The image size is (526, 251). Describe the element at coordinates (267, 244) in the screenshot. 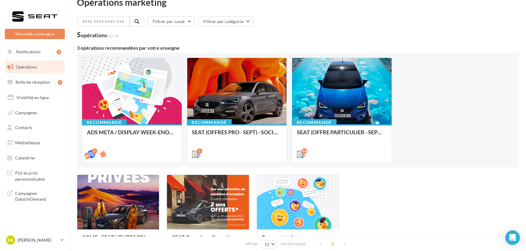

I see `span: 12` at that location.